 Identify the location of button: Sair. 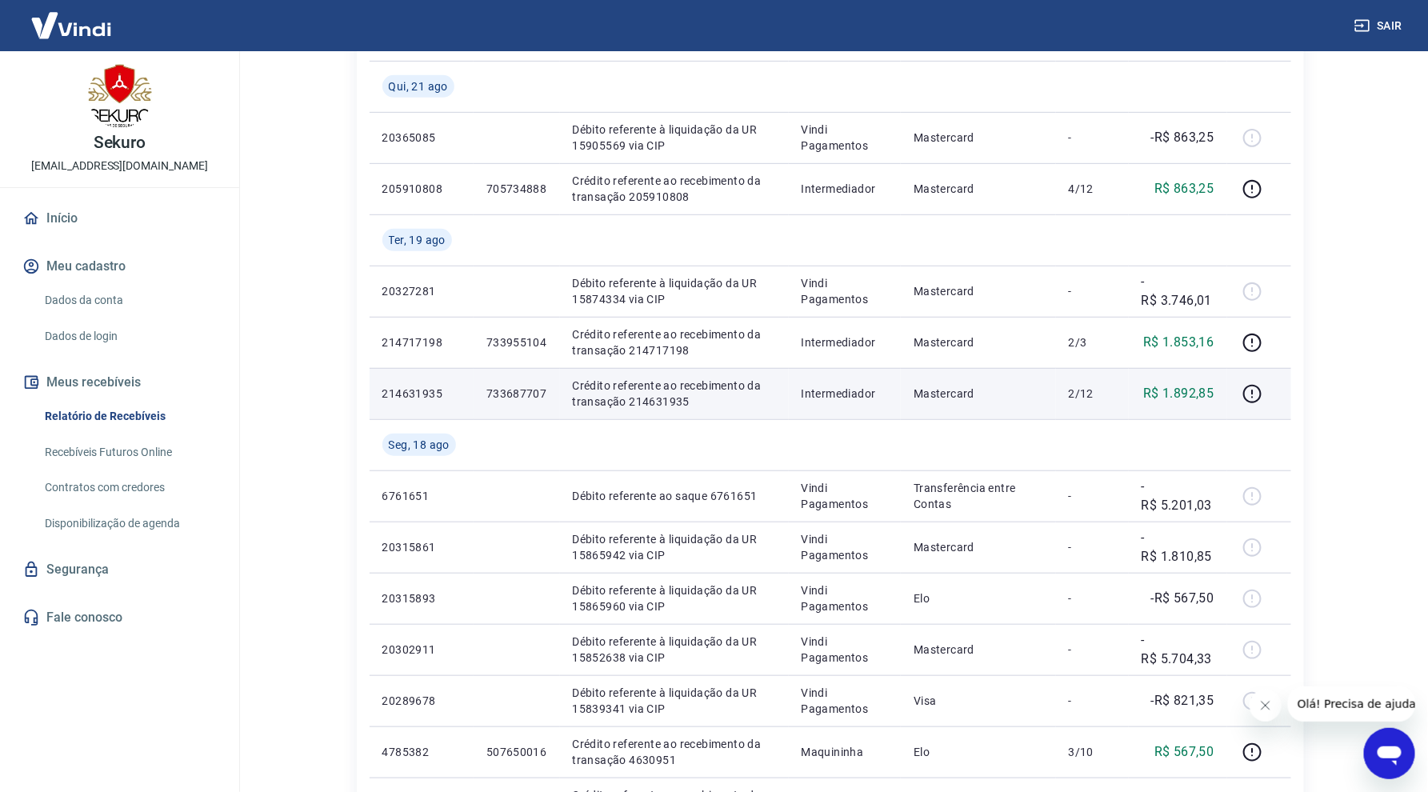
(1380, 26).